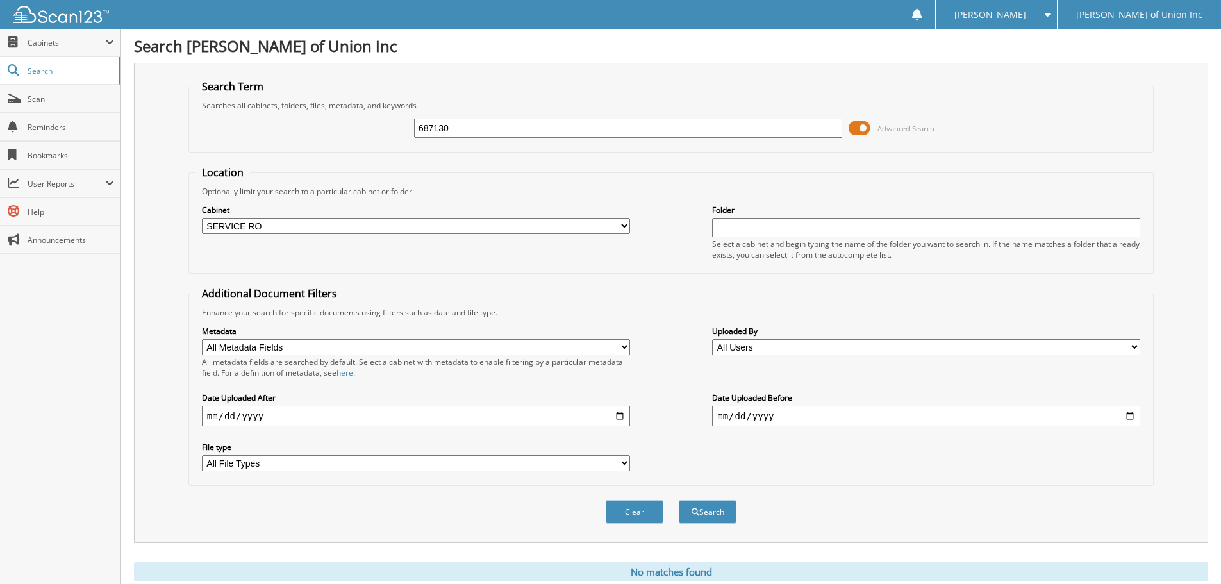  Describe the element at coordinates (345, 372) in the screenshot. I see `a: here` at that location.